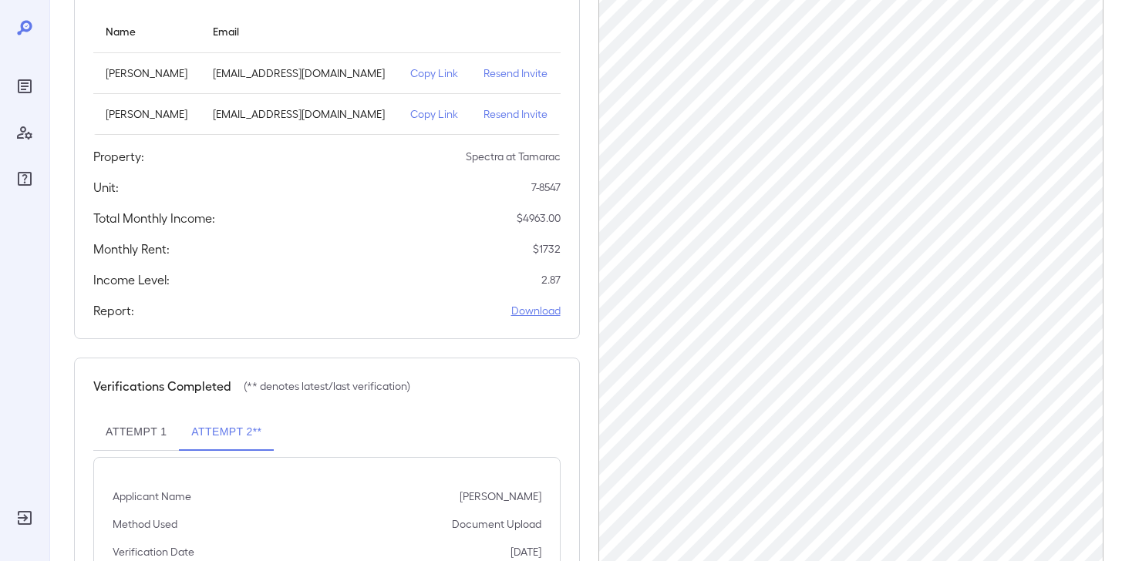  Describe the element at coordinates (547, 249) in the screenshot. I see `p: $ 1732` at that location.